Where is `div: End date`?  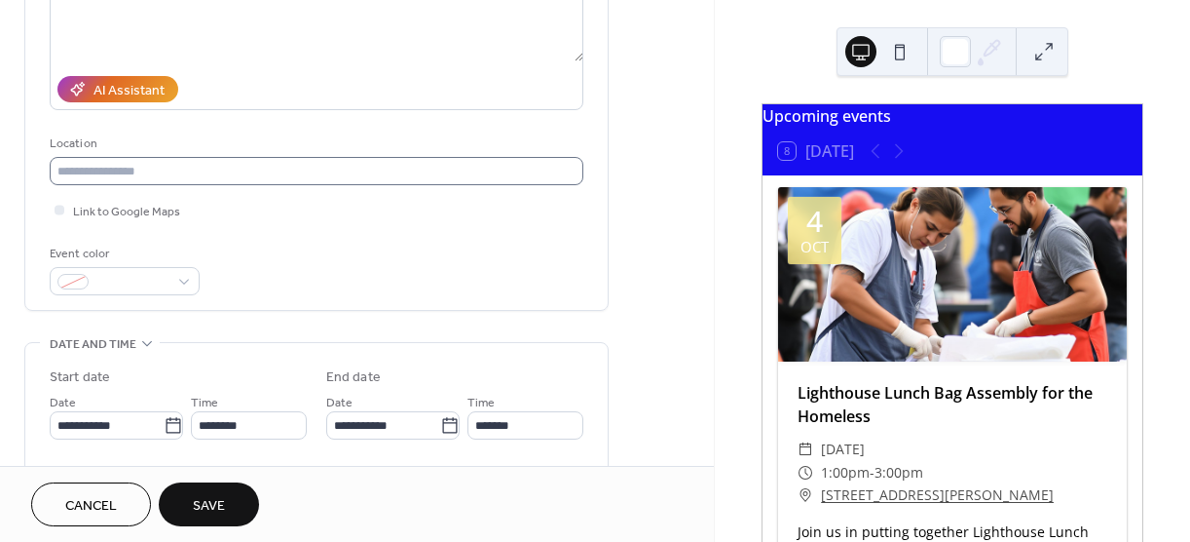
div: End date is located at coordinates (354, 377).